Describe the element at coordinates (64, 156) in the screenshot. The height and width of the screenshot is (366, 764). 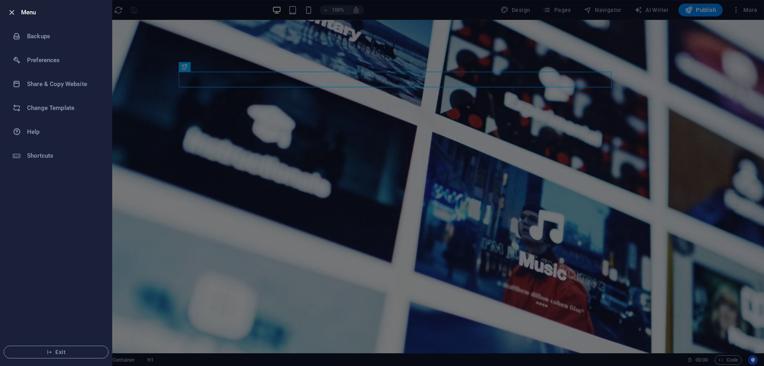
I see `h6: Shortcuts` at that location.